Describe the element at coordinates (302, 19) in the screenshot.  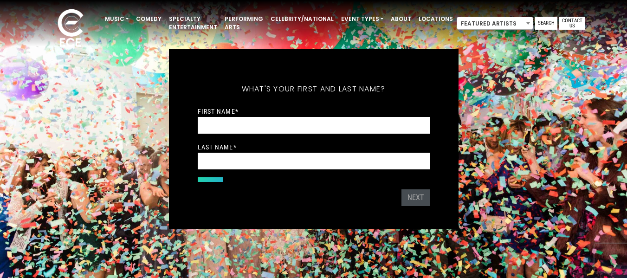
I see `a: Celebrity/National` at that location.